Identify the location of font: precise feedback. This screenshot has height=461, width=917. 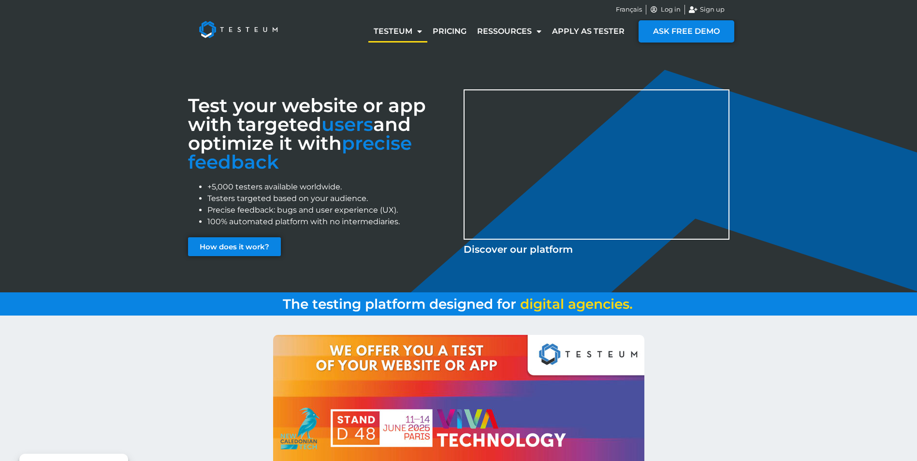
(300, 152).